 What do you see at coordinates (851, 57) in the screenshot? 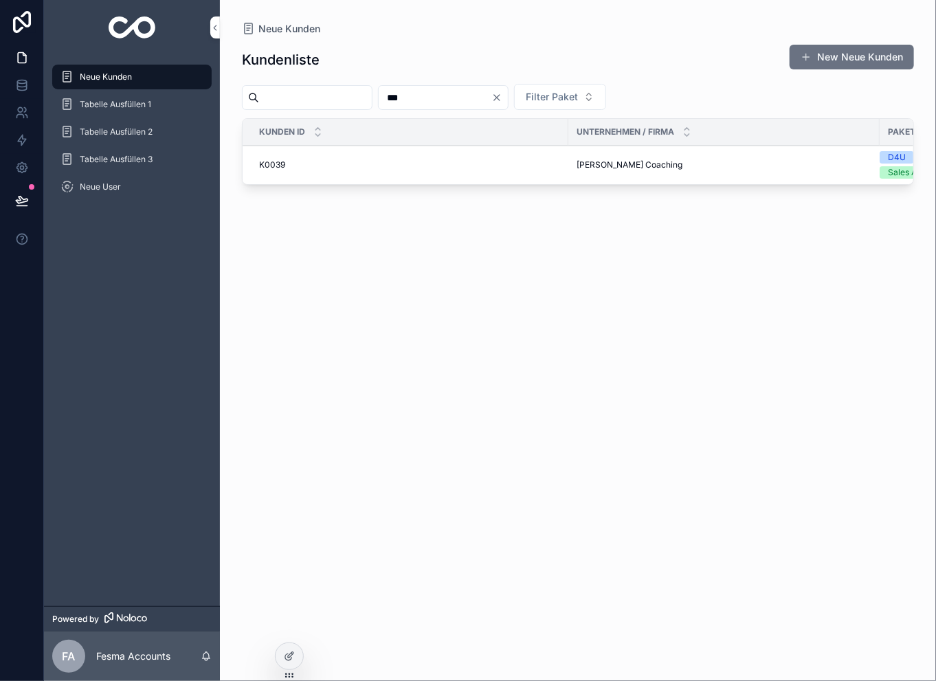
I see `button: New Neue Kunden` at bounding box center [851, 57].